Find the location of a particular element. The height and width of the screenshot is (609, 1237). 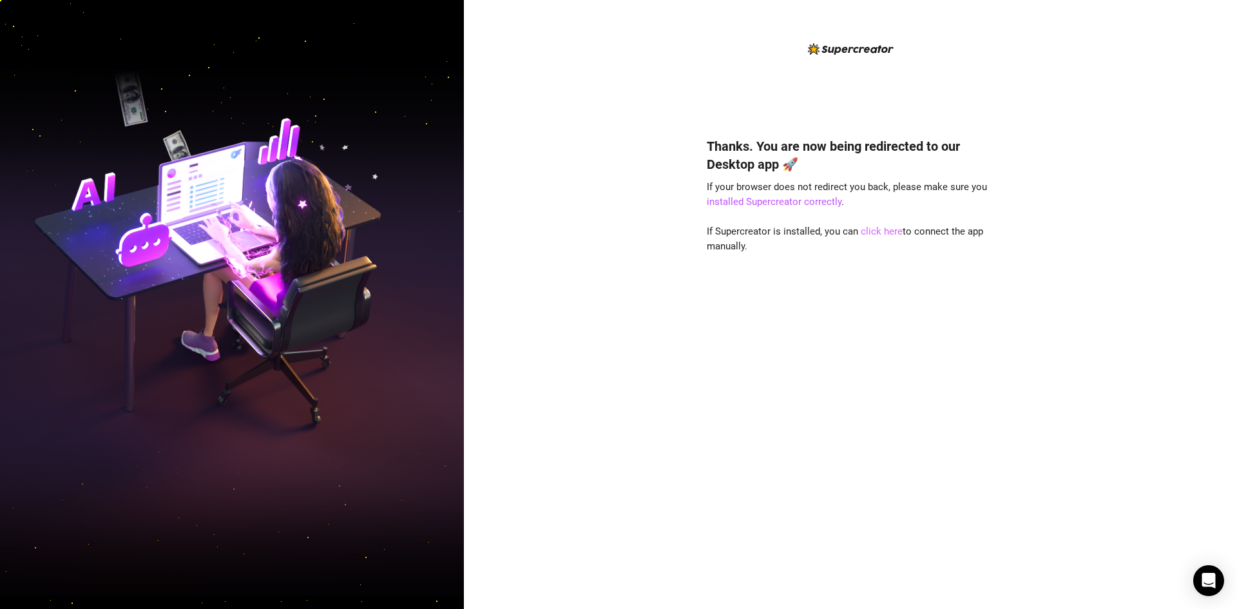

div: Open Intercom Messenger is located at coordinates (1209, 581).